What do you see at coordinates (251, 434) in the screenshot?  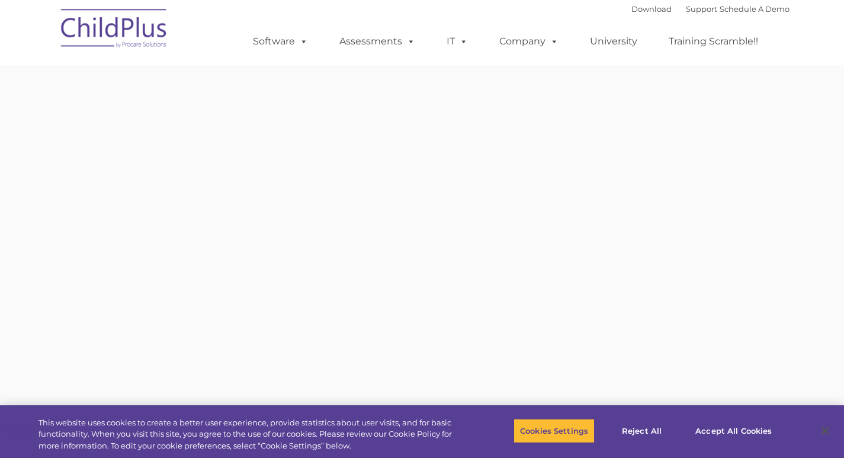 I see `div: This website uses cookies to create a better user experience, provide statistics about user visit...` at bounding box center [251, 434].